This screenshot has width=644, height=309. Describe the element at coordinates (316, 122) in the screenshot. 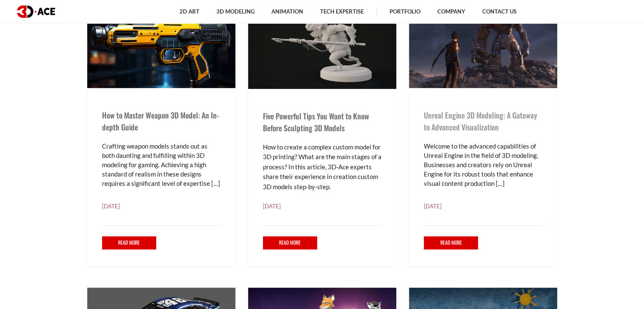

I see `a: Five Powerful Tips You Want to Know Before Sculpting 3D Models` at that location.